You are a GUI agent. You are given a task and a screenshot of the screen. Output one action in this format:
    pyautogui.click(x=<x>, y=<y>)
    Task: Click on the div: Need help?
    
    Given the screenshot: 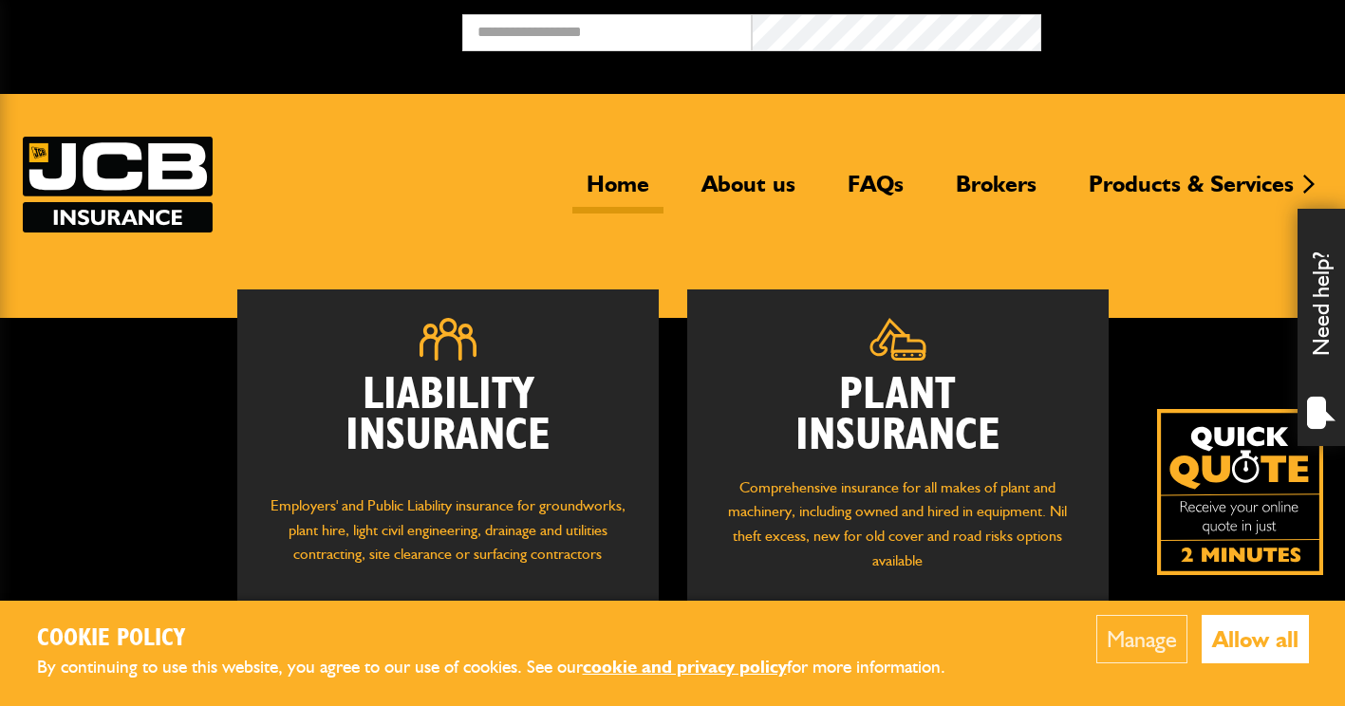 What is the action you would take?
    pyautogui.click(x=1321, y=327)
    